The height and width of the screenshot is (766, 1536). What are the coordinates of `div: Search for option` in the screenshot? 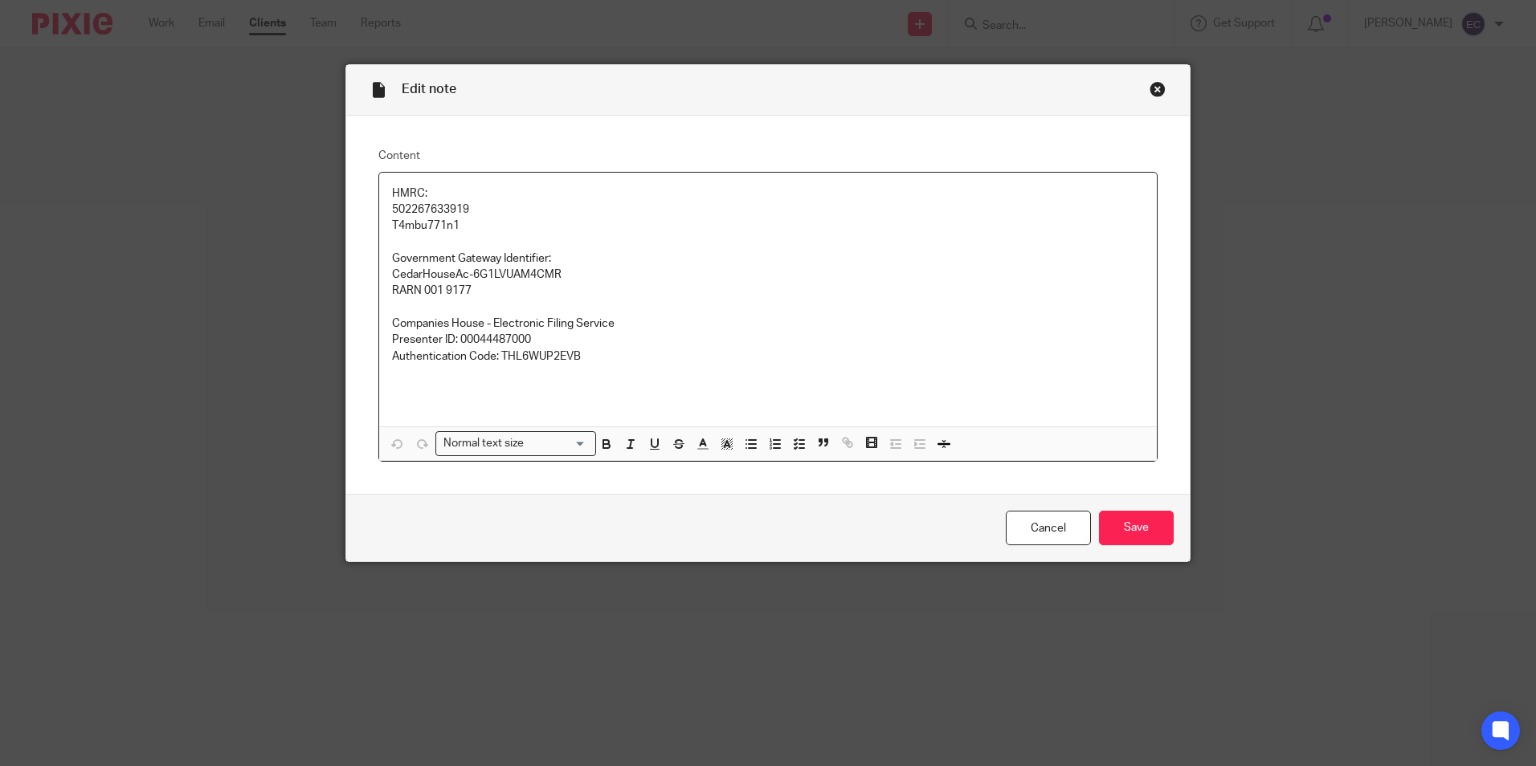 It's located at (516, 443).